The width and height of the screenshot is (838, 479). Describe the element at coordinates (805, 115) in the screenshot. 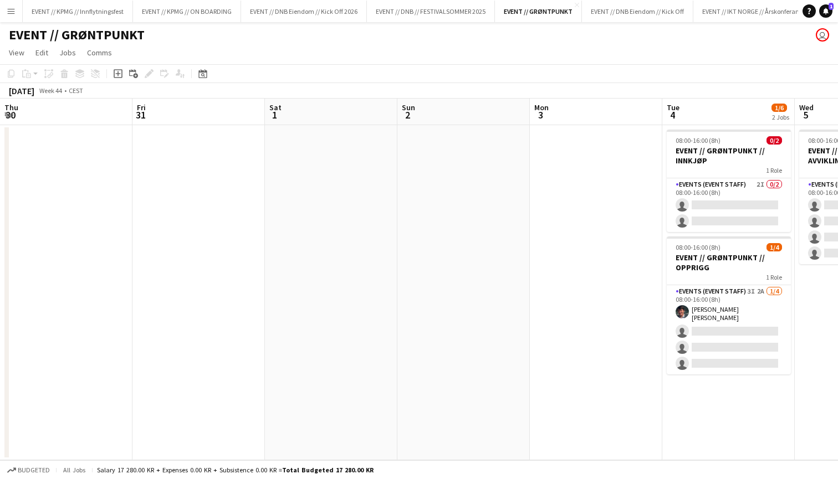

I see `span: 5` at that location.